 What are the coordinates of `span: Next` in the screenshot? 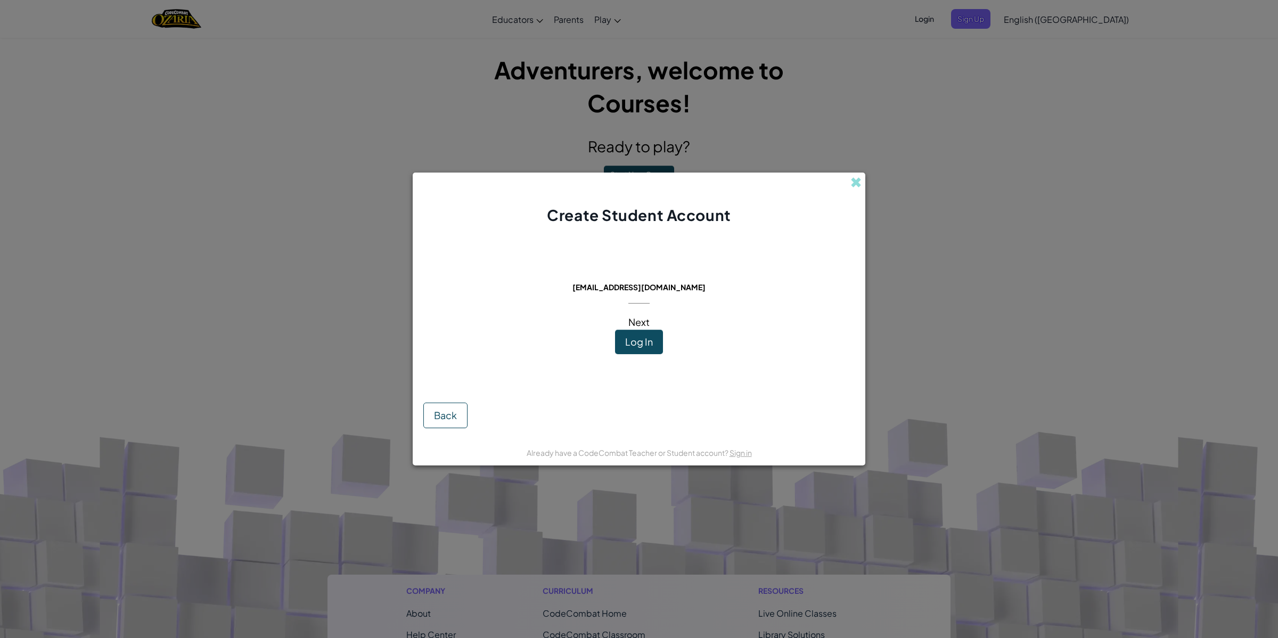 It's located at (639, 322).